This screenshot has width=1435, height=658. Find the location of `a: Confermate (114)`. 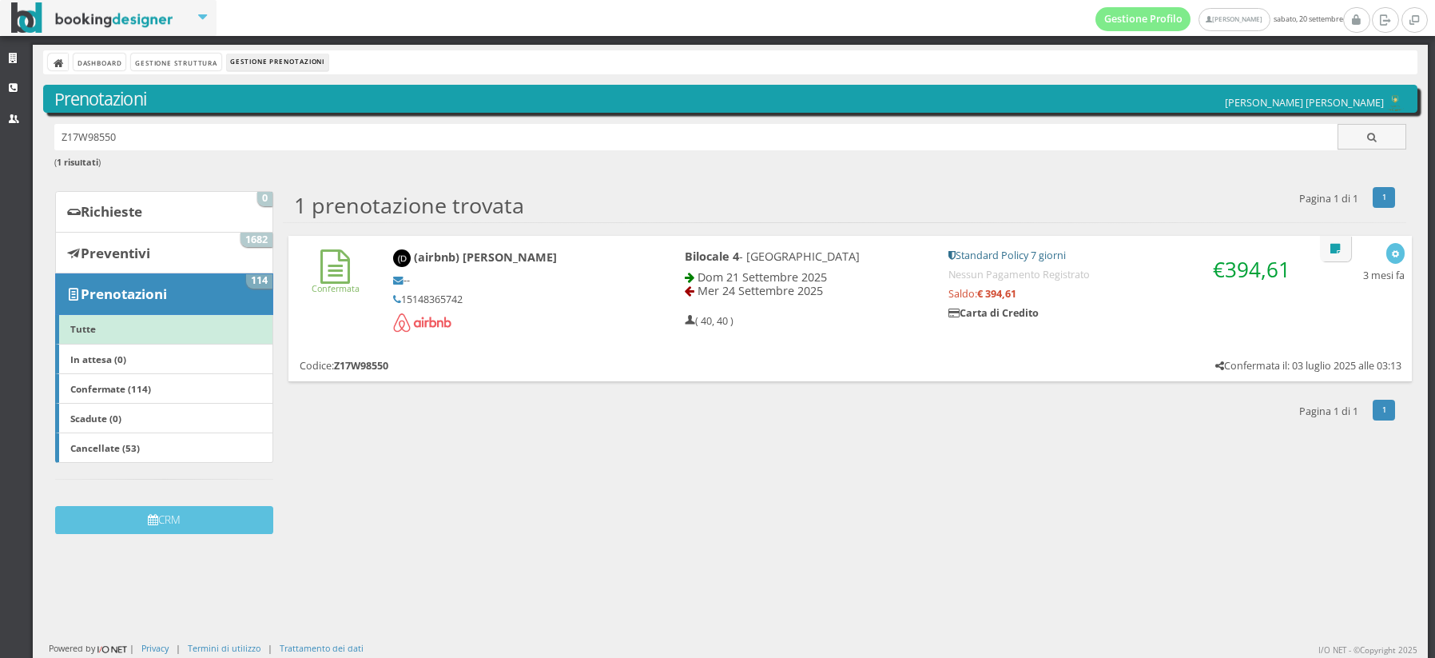

a: Confermate (114) is located at coordinates (164, 388).